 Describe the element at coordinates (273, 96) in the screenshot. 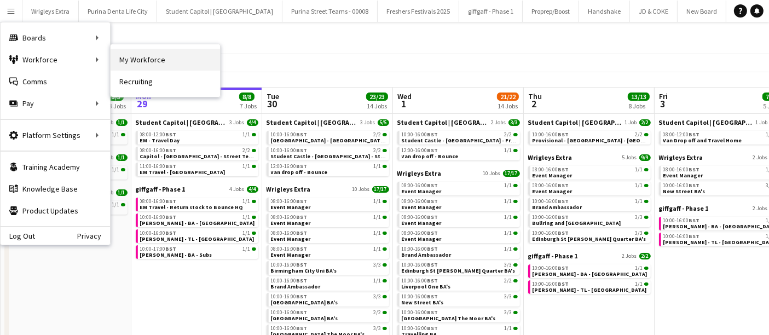

I see `span: Tue` at that location.